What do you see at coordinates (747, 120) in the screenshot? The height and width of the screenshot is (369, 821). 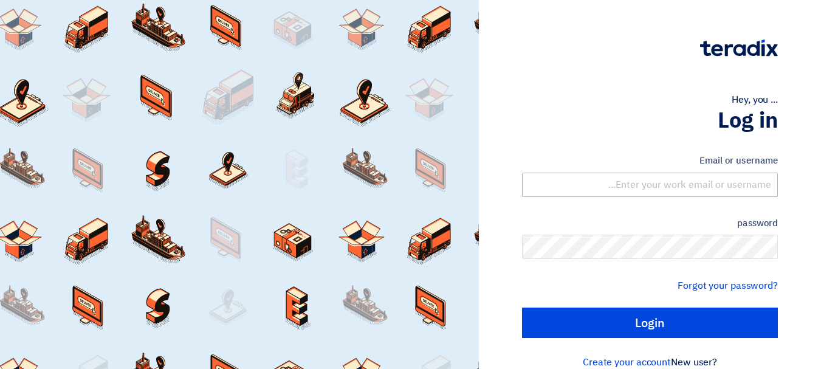 I see `font: Log in` at bounding box center [747, 120].